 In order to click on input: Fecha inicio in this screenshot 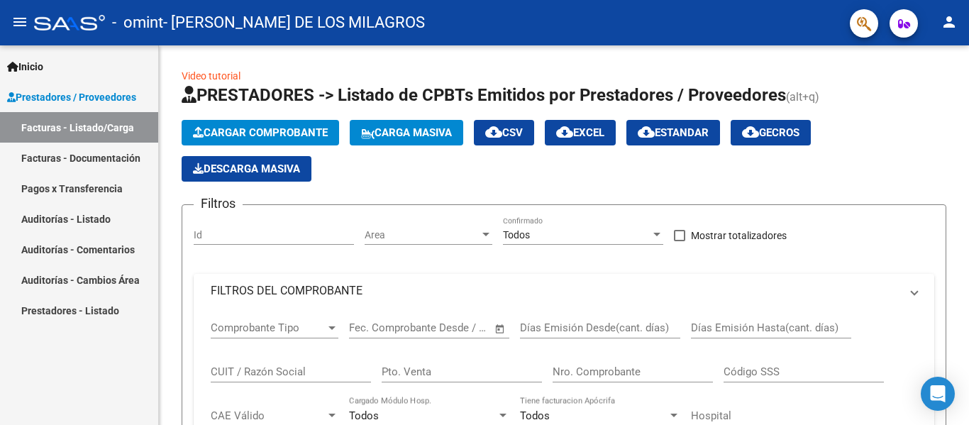, I will do `click(377, 328)`.